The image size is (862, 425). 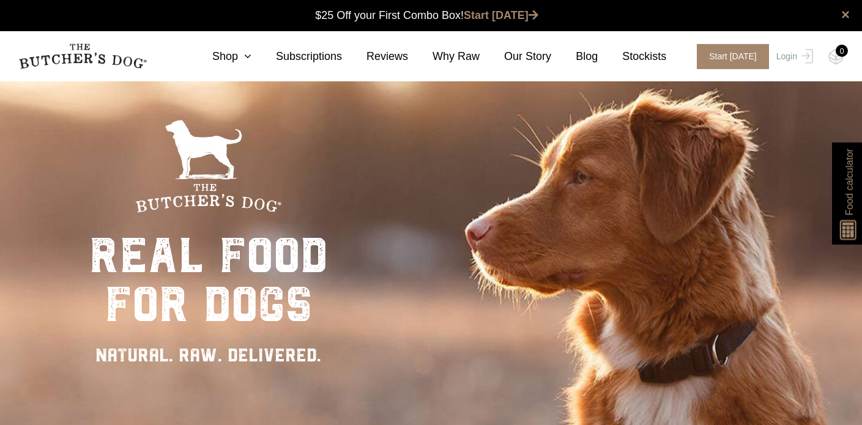 What do you see at coordinates (297, 56) in the screenshot?
I see `a: Subscriptions` at bounding box center [297, 56].